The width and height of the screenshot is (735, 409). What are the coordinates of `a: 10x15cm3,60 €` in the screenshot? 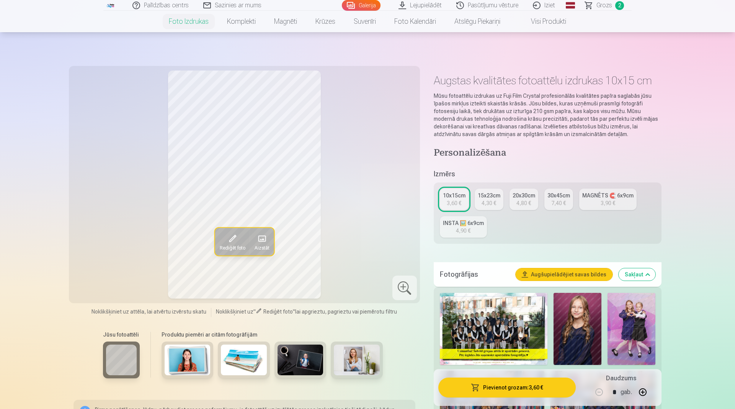 It's located at (454, 199).